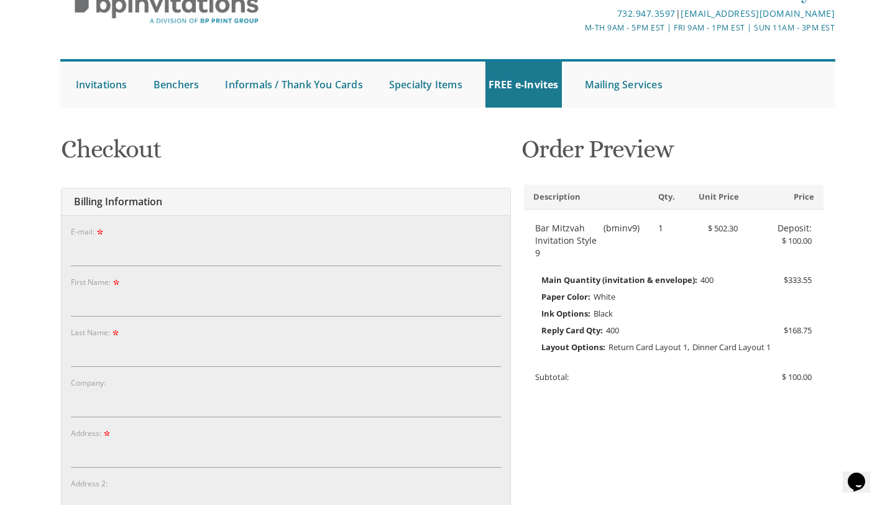  I want to click on a: Informals / Thank You Cards, so click(293, 85).